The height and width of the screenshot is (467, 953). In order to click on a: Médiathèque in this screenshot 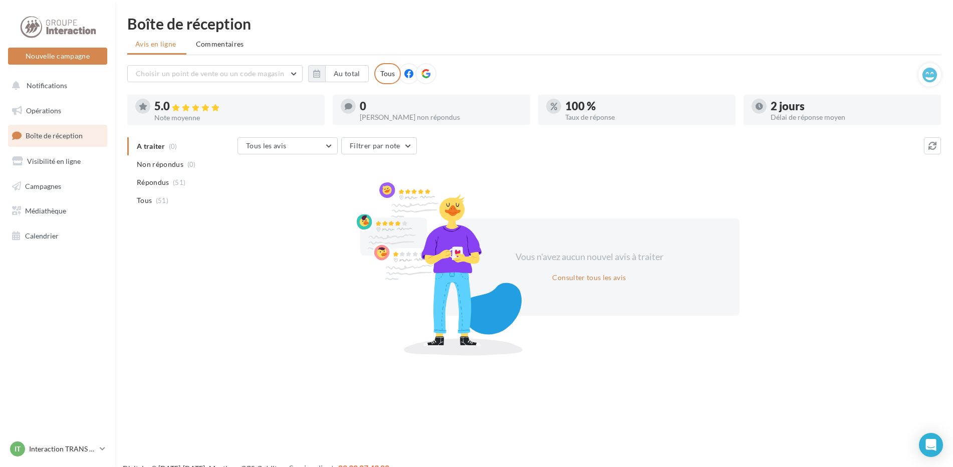, I will do `click(58, 211)`.